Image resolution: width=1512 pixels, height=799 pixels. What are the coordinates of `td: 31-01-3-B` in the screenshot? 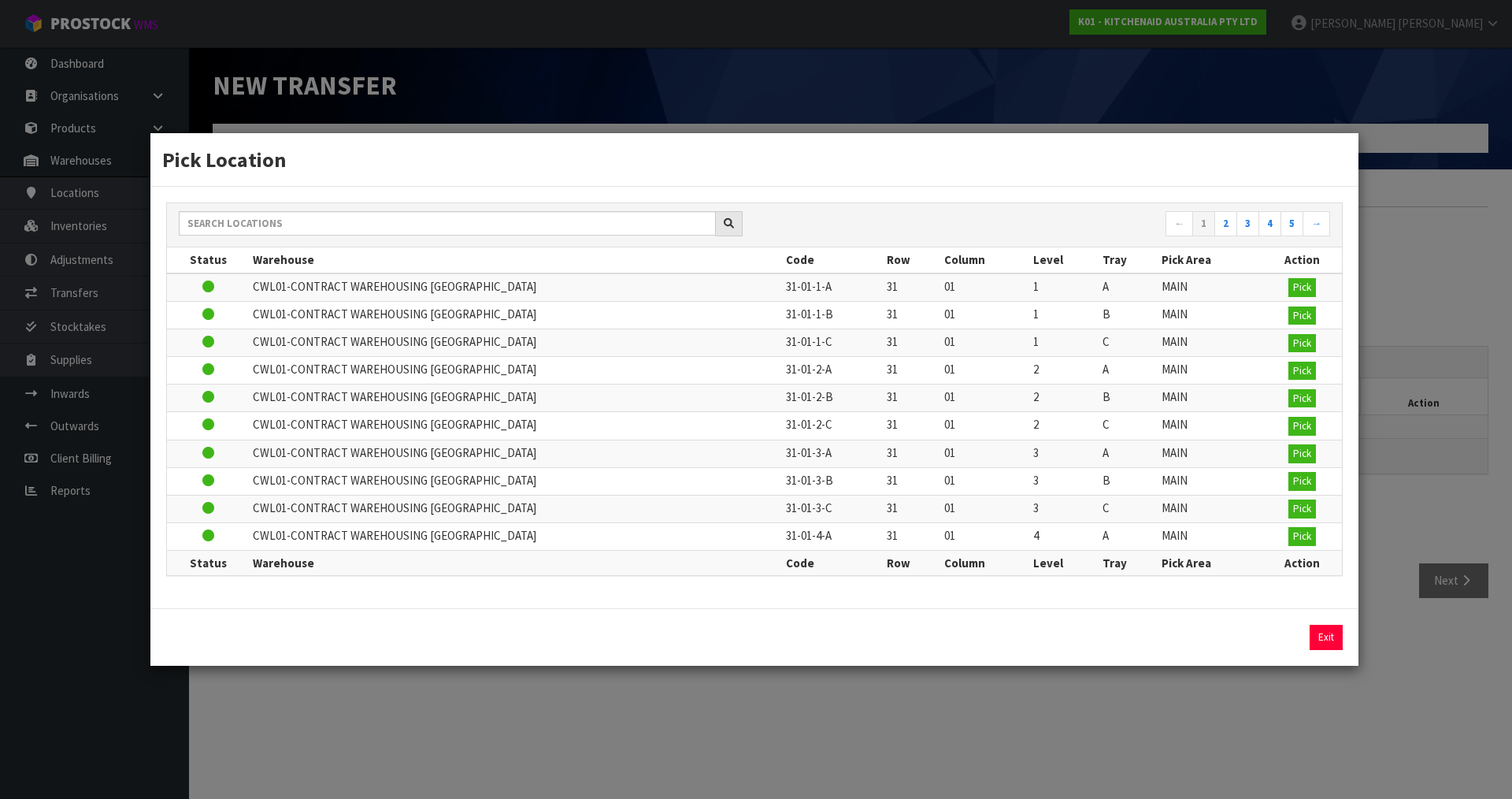 It's located at (832, 481).